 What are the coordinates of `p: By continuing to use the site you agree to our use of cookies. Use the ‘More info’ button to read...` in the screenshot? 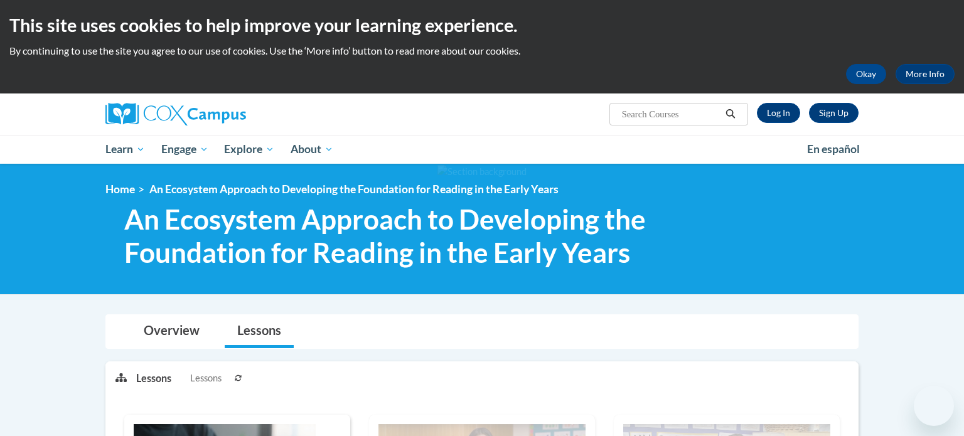 It's located at (482, 51).